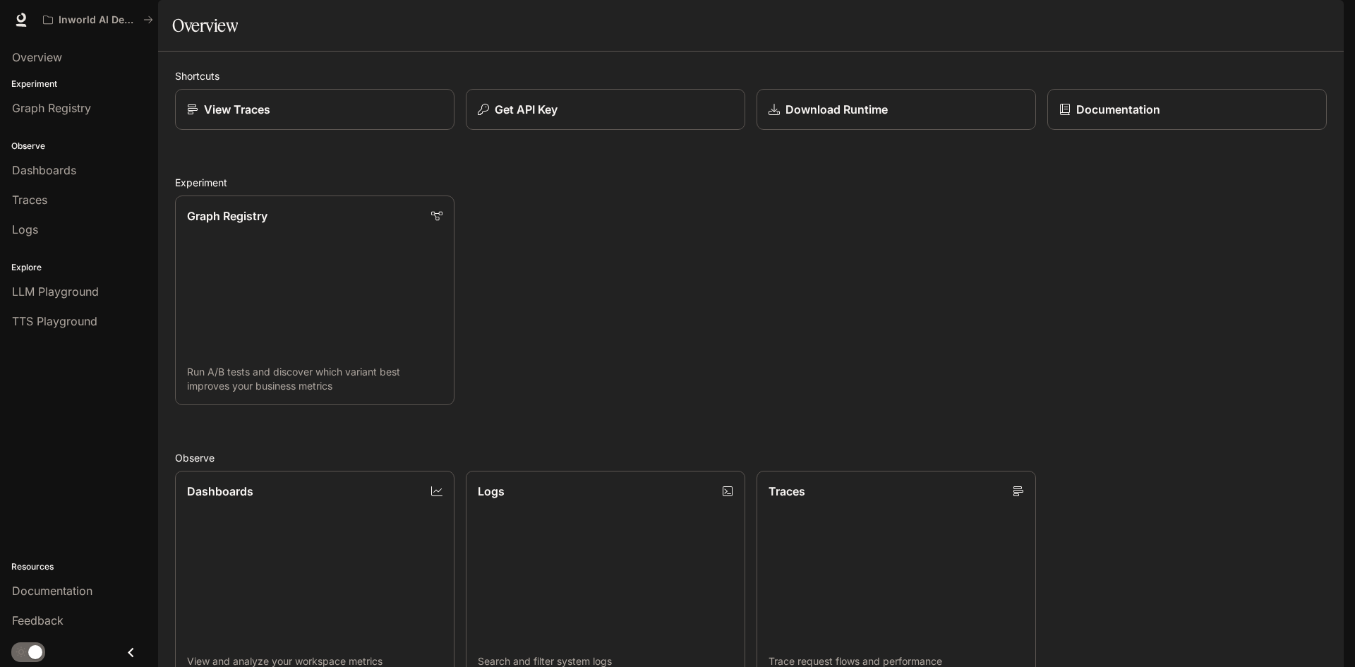 This screenshot has height=667, width=1355. Describe the element at coordinates (836, 109) in the screenshot. I see `p: Download Runtime` at that location.